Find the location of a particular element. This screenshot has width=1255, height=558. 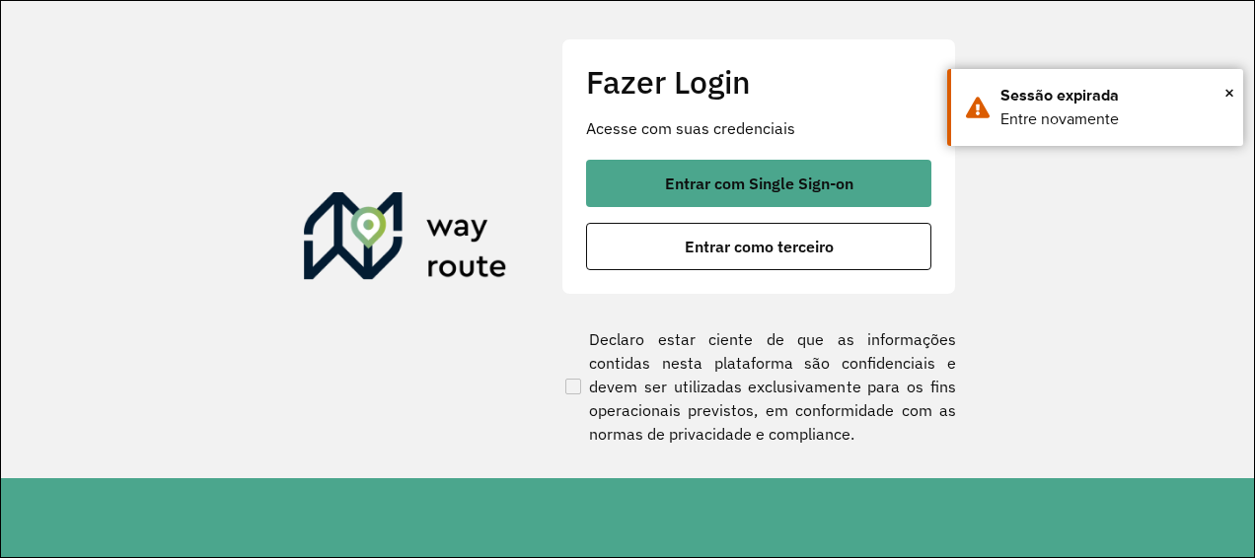

div: Sessão expirada is located at coordinates (1114, 96).